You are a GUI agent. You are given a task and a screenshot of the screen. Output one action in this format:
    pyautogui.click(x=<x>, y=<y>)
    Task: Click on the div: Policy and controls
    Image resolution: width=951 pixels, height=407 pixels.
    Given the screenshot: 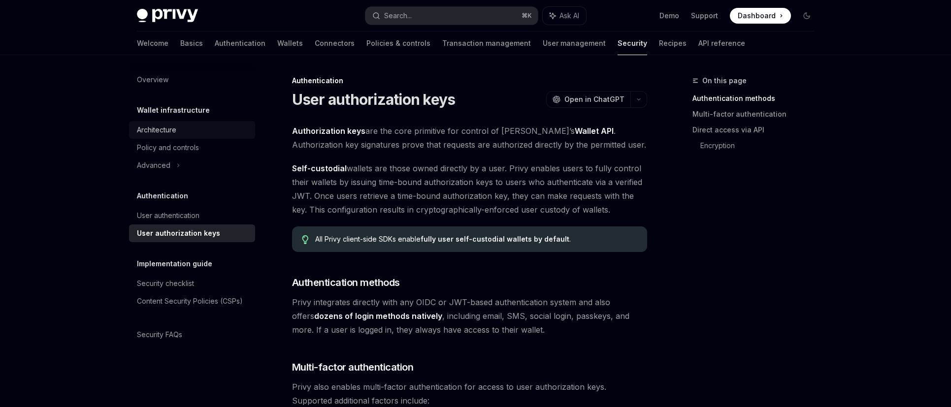 What is the action you would take?
    pyautogui.click(x=168, y=148)
    